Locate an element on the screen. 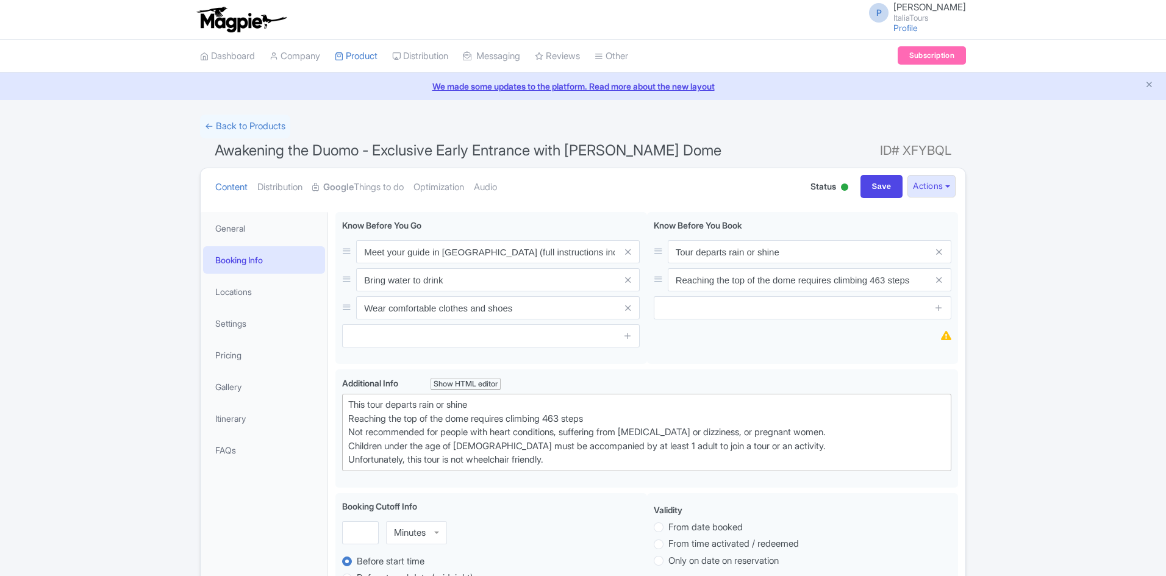 The image size is (1166, 576). span: ID# XFYBQL is located at coordinates (916, 151).